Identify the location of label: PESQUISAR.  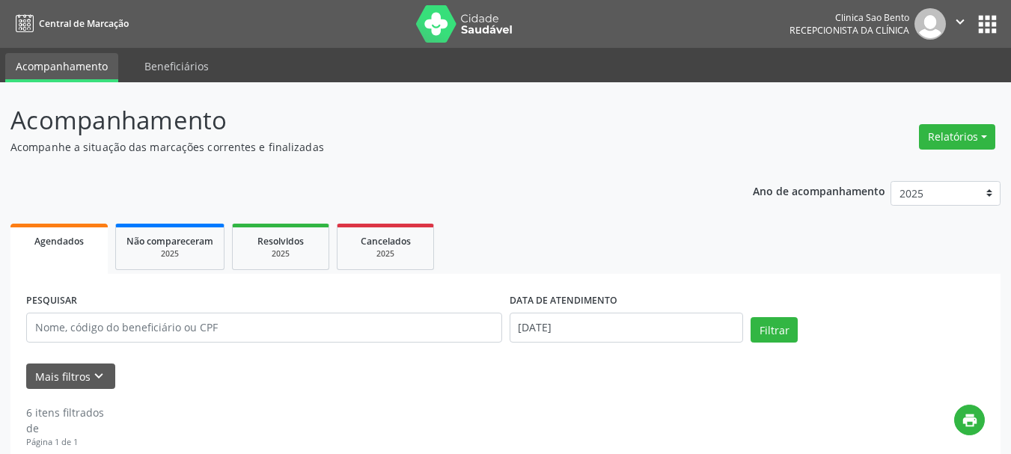
(52, 301).